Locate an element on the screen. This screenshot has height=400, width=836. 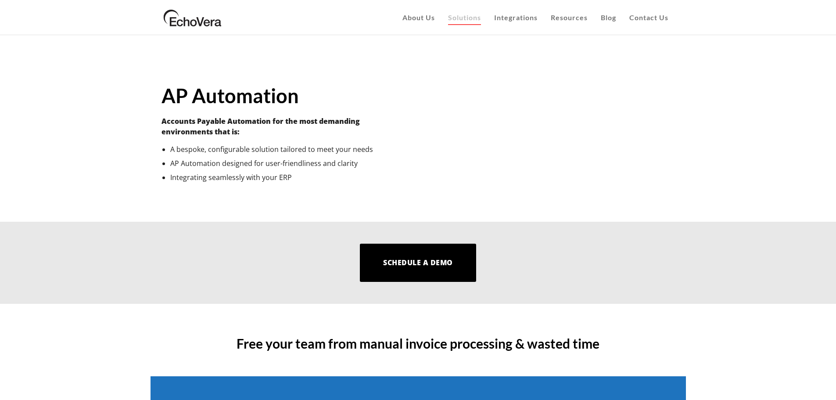
img: EchoVera is located at coordinates (193, 18).